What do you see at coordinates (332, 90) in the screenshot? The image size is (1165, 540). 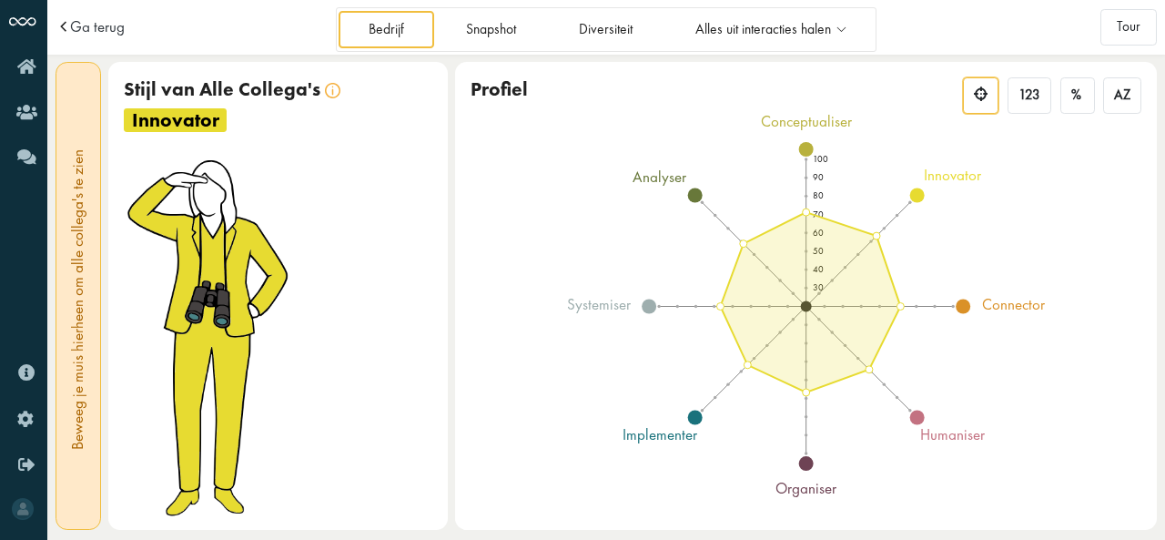 I see `img: info.svg` at bounding box center [332, 90].